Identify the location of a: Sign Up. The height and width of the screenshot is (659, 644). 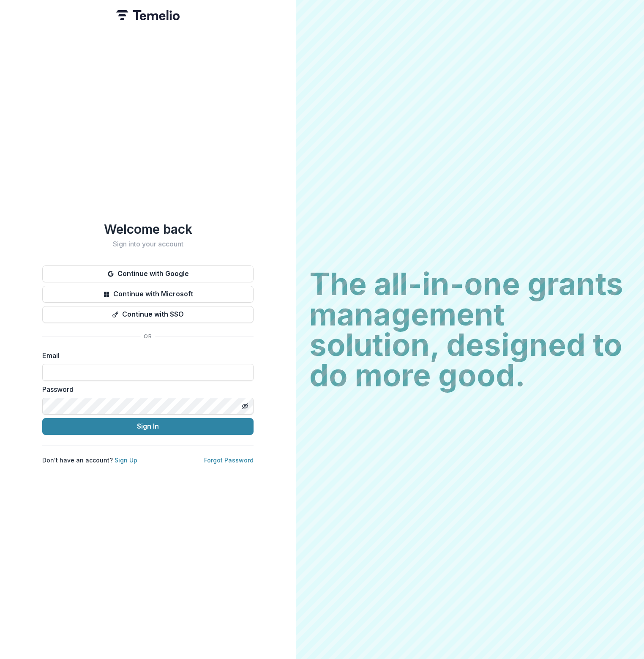
(126, 460).